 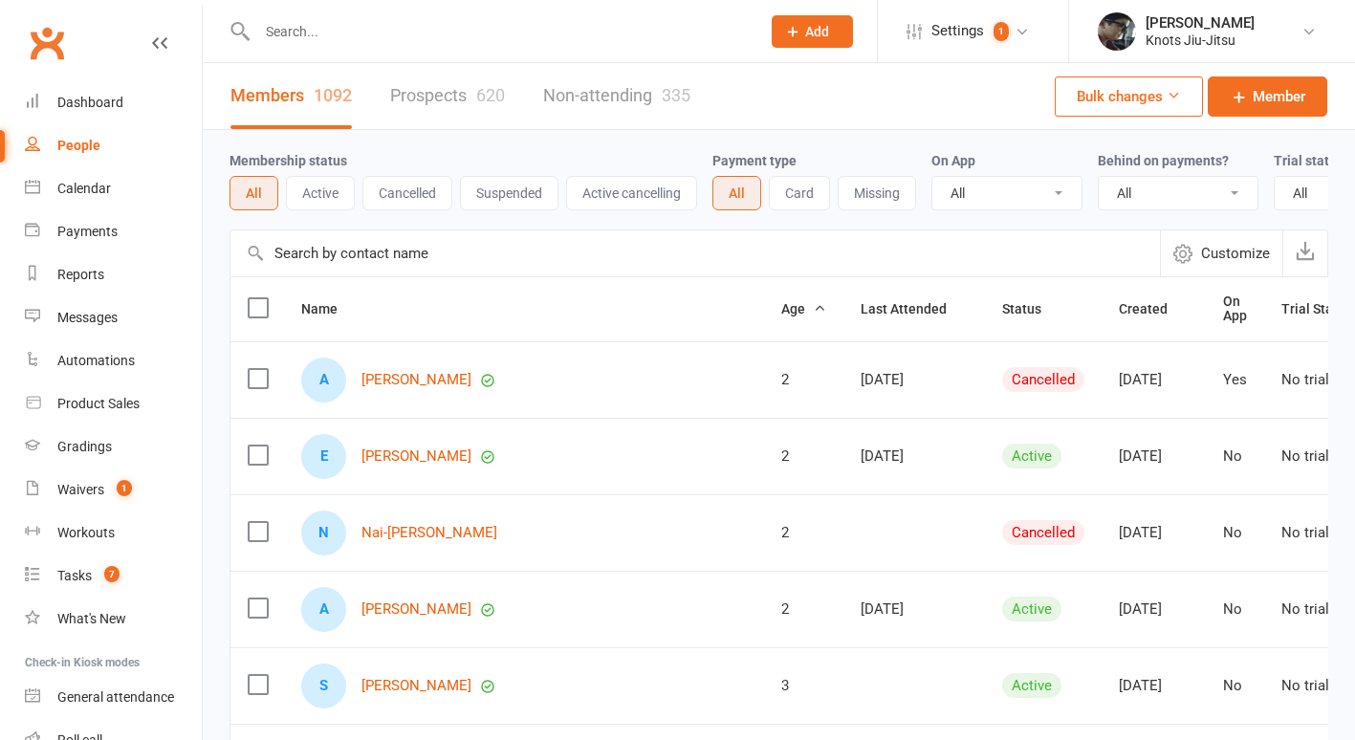 What do you see at coordinates (1201, 40) in the screenshot?
I see `div: Knots Jiu-Jitsu` at bounding box center [1201, 40].